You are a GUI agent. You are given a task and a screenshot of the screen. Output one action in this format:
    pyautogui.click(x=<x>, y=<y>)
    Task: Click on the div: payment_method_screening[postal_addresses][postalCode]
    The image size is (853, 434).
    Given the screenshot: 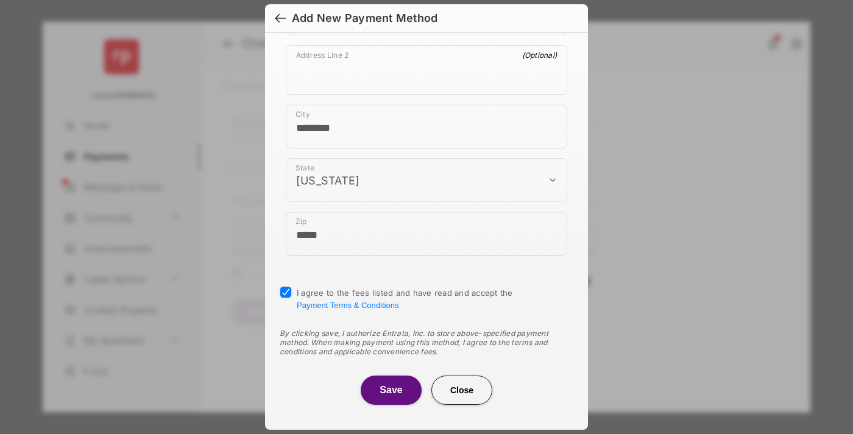 What is the action you would take?
    pyautogui.click(x=426, y=234)
    